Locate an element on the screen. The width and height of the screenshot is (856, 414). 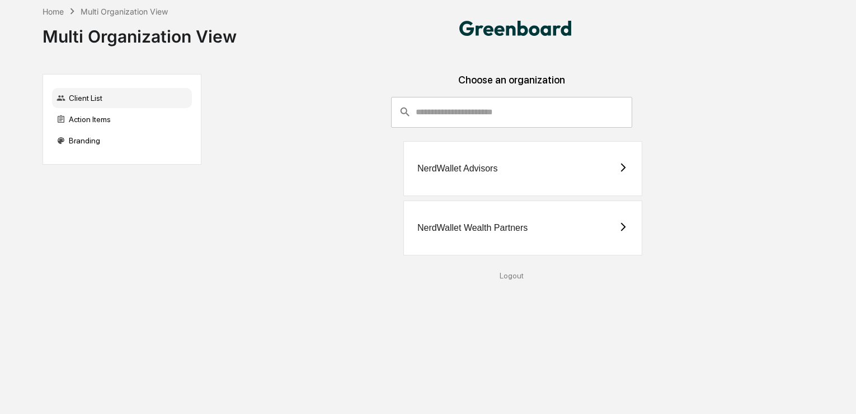
div: consultant-dashboard__filter-organizations-search-bar is located at coordinates (512, 112).